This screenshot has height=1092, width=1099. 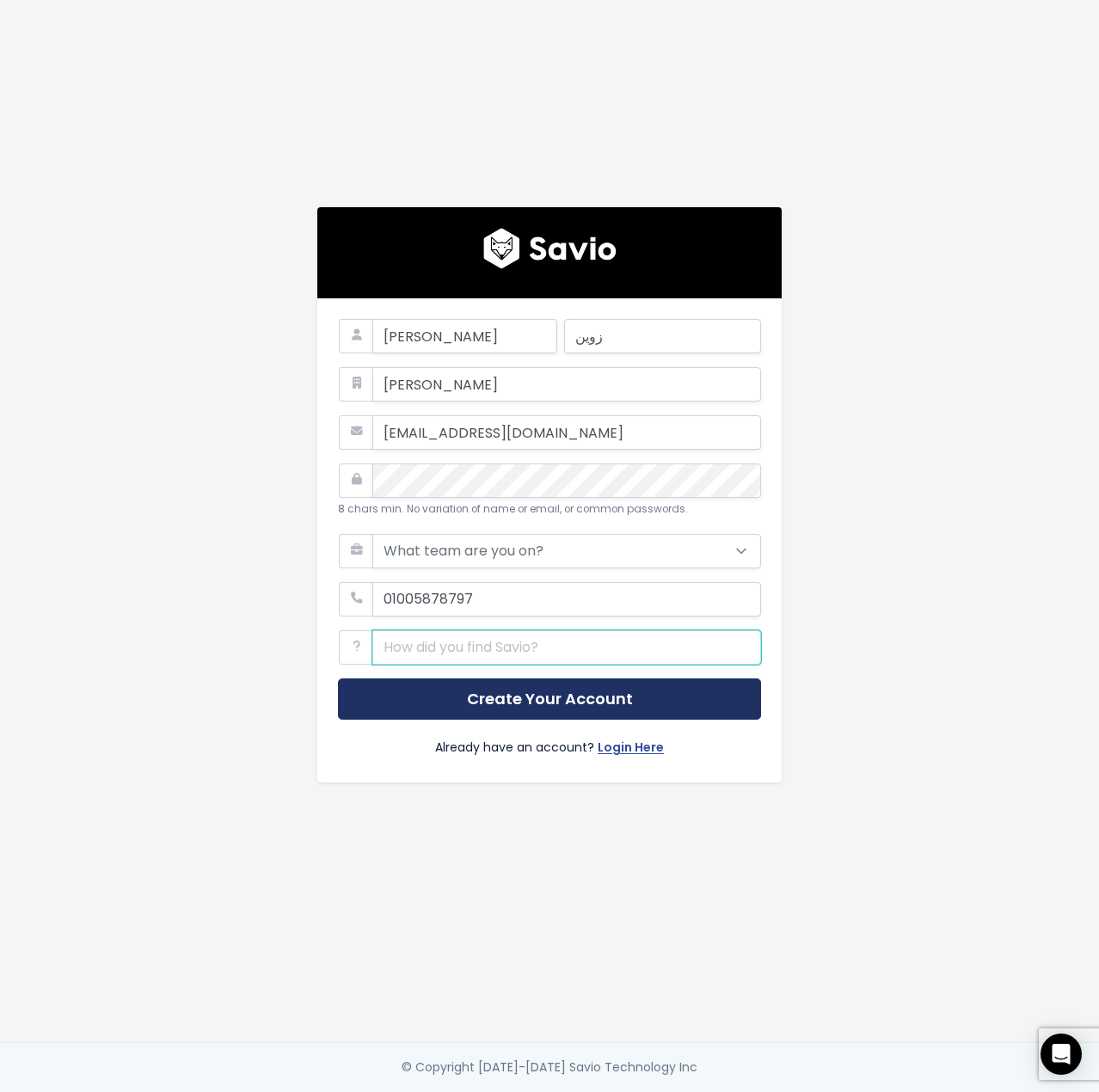 I want to click on input: First Name, so click(x=464, y=336).